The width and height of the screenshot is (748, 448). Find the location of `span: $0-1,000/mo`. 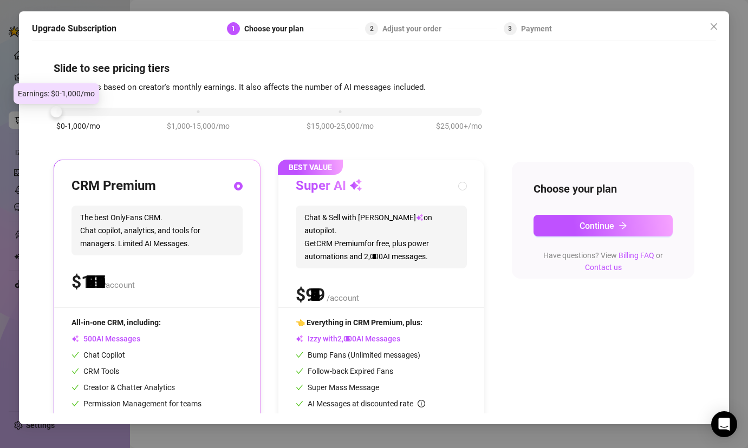

span: $0-1,000/mo is located at coordinates (78, 126).